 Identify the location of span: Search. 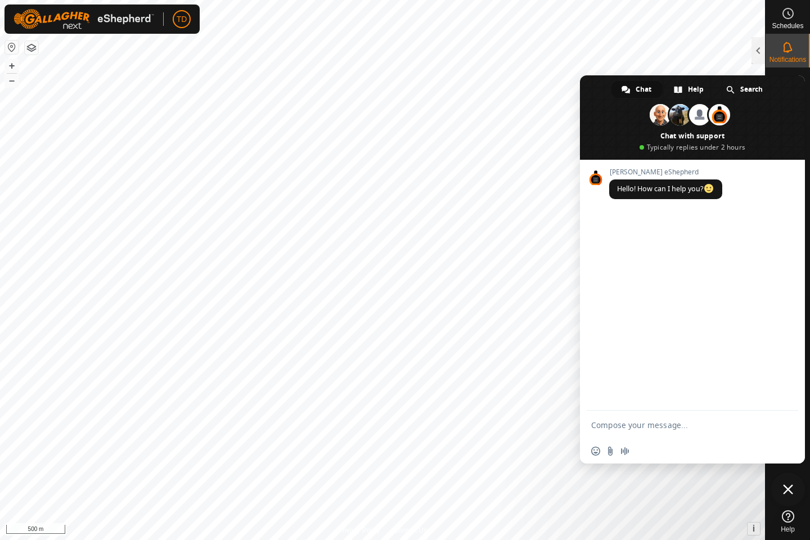
(751, 89).